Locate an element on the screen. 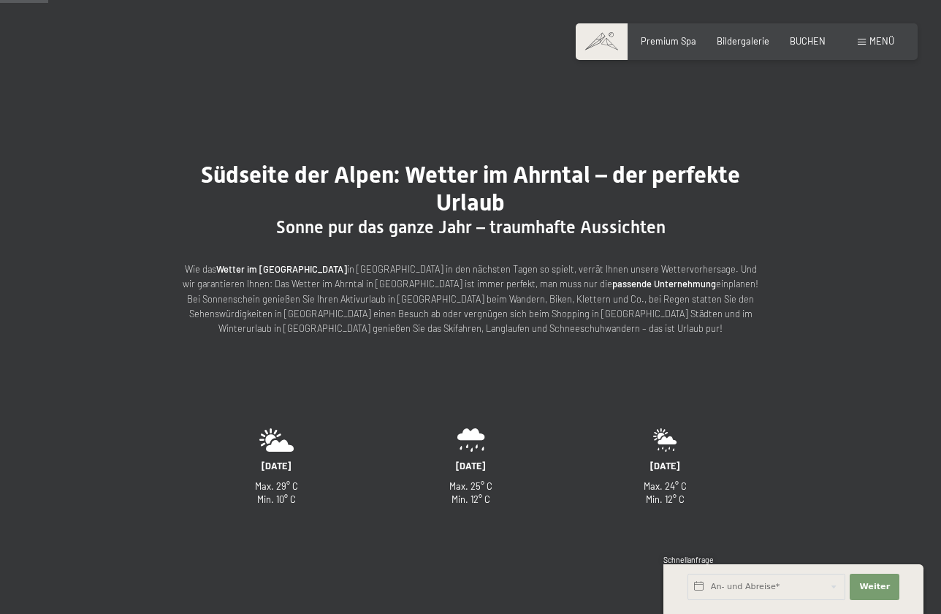 The height and width of the screenshot is (614, 941). span: Max. 25° C is located at coordinates (470, 486).